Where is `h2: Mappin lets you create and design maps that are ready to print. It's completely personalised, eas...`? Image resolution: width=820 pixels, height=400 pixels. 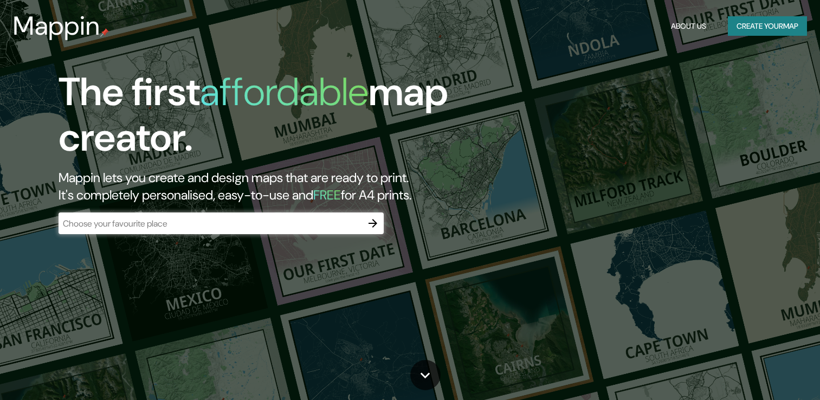 h2: Mappin lets you create and design maps that are ready to print. It's completely personalised, eas... is located at coordinates (263, 186).